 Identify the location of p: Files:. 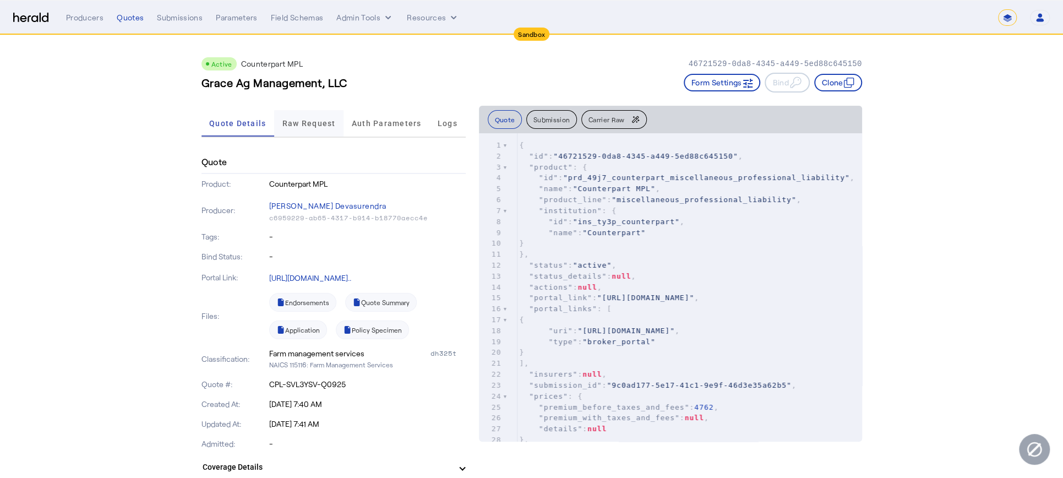
(234, 316).